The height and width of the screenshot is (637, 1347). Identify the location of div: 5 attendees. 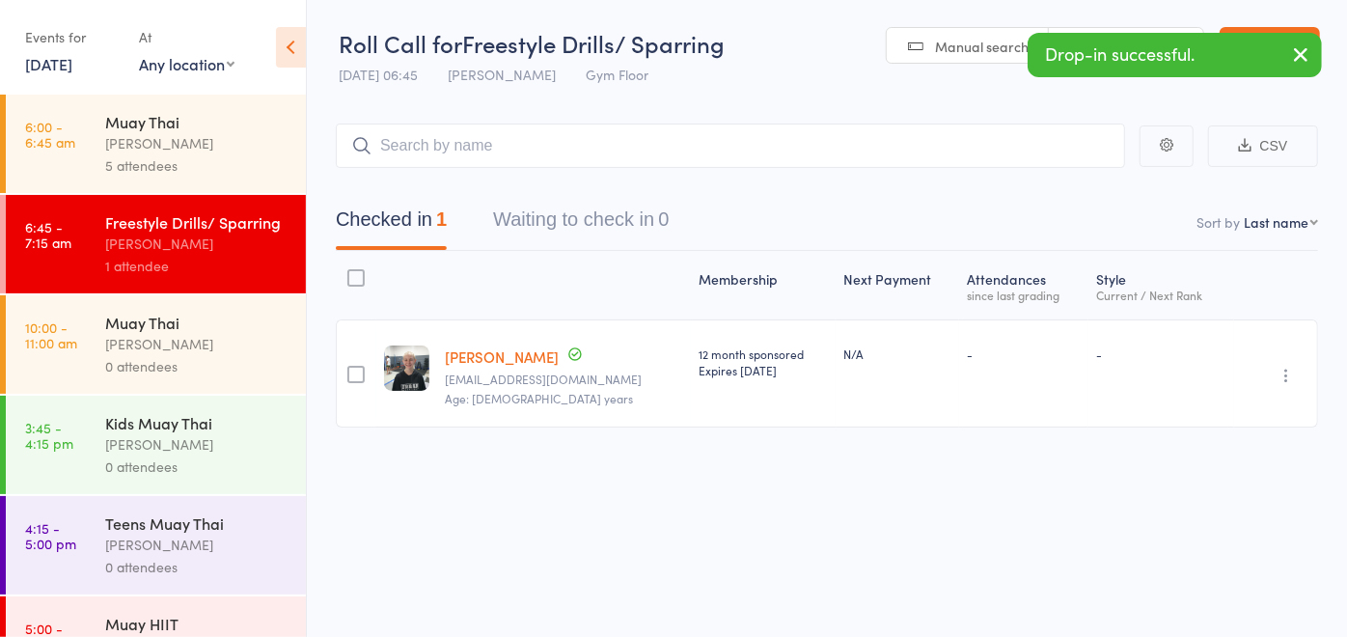
(197, 165).